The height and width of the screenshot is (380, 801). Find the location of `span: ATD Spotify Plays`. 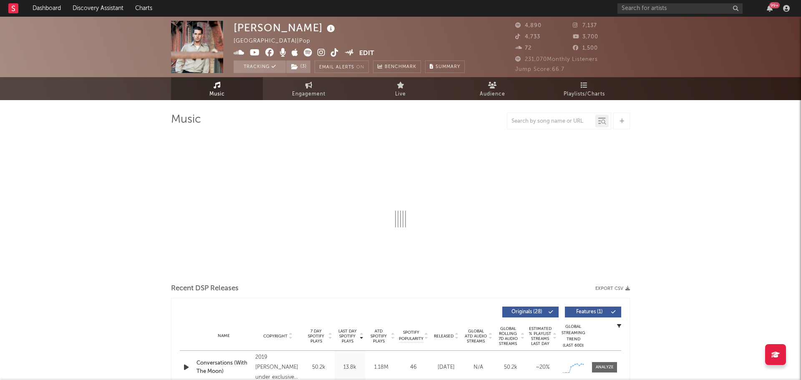

span: ATD Spotify Plays is located at coordinates (378, 336).